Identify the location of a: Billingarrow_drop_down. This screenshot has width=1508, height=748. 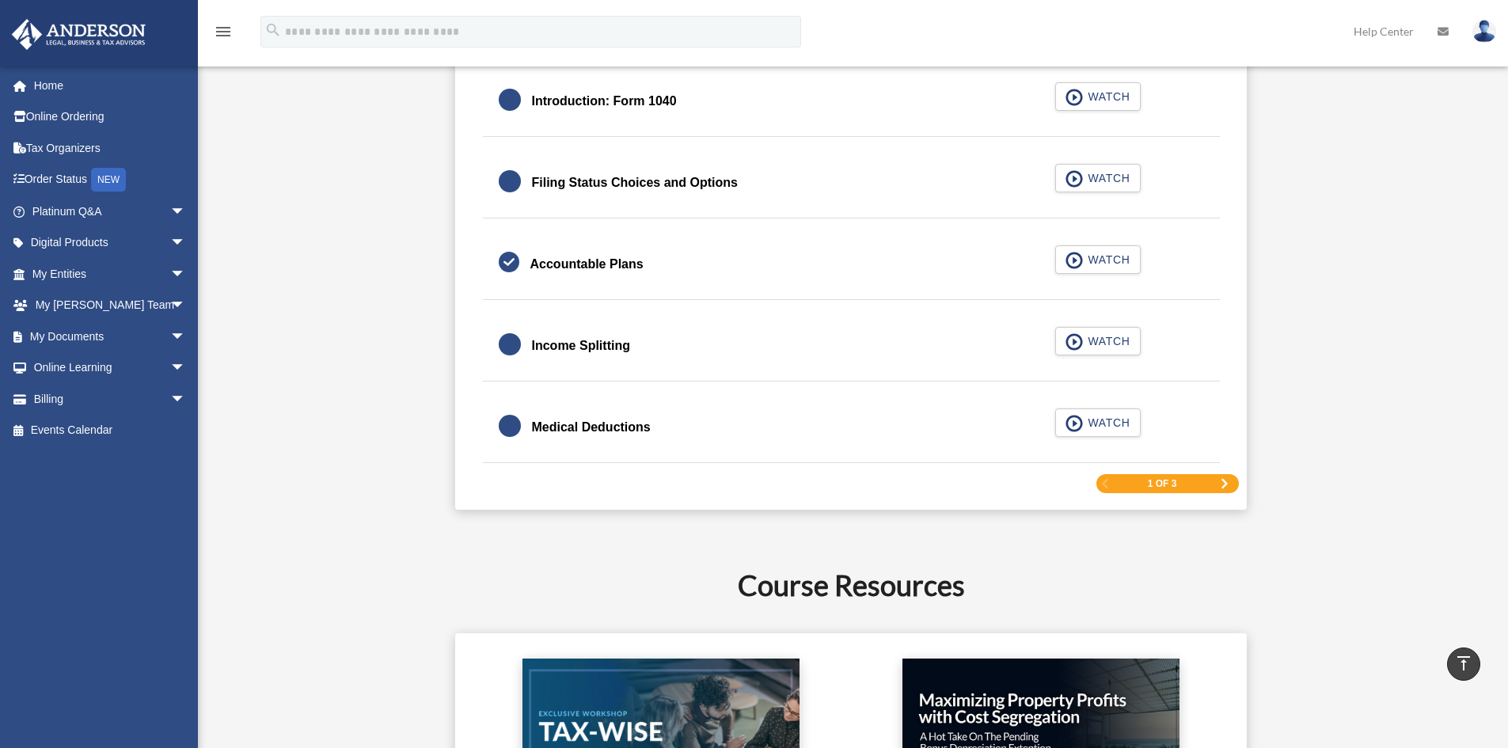
(110, 399).